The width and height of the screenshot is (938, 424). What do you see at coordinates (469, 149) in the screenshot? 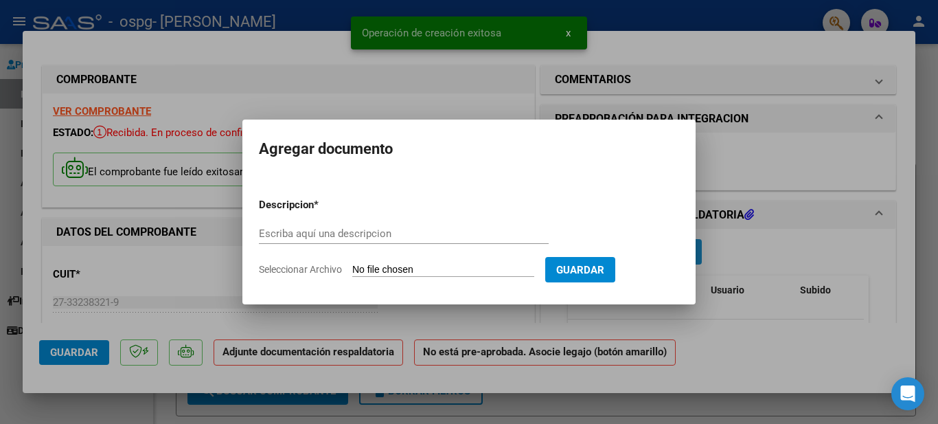
I see `h2: Agregar documento` at bounding box center [469, 149].